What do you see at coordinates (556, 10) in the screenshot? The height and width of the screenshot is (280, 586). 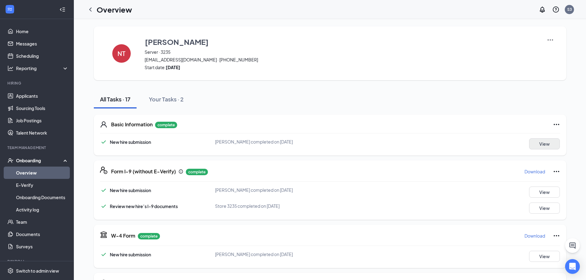 I see `svg: QuestionInfo` at bounding box center [556, 10].